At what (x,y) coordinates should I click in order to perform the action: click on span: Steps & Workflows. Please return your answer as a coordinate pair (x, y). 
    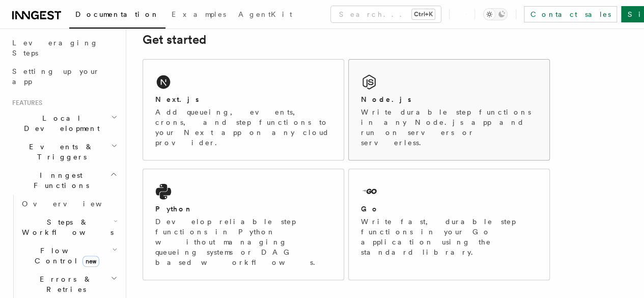
    Looking at the image, I should click on (66, 227).